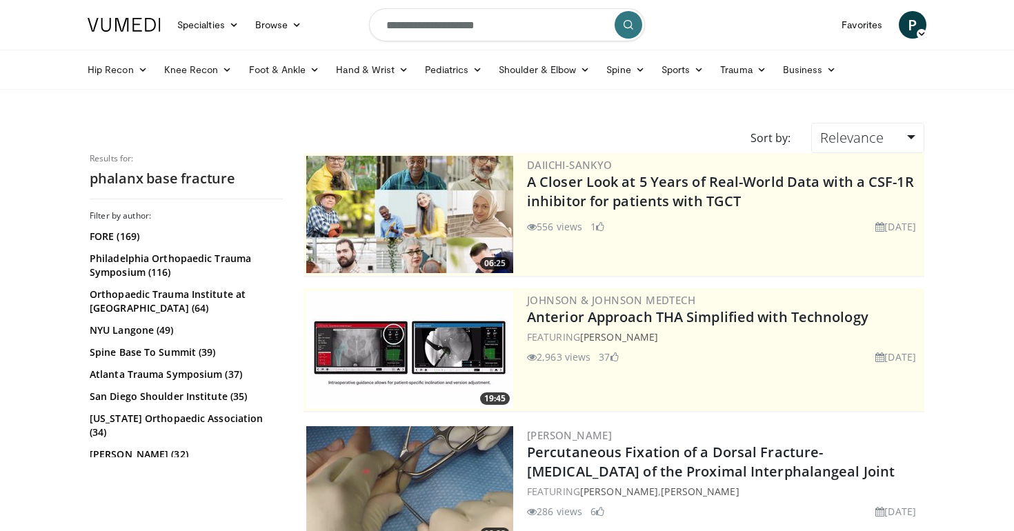 The width and height of the screenshot is (1014, 531). Describe the element at coordinates (554, 511) in the screenshot. I see `li: 286 views` at that location.